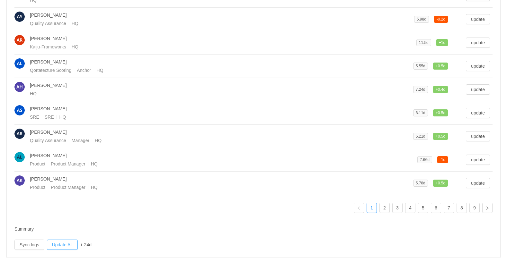 The width and height of the screenshot is (507, 271). I want to click on button: Sync logs, so click(29, 245).